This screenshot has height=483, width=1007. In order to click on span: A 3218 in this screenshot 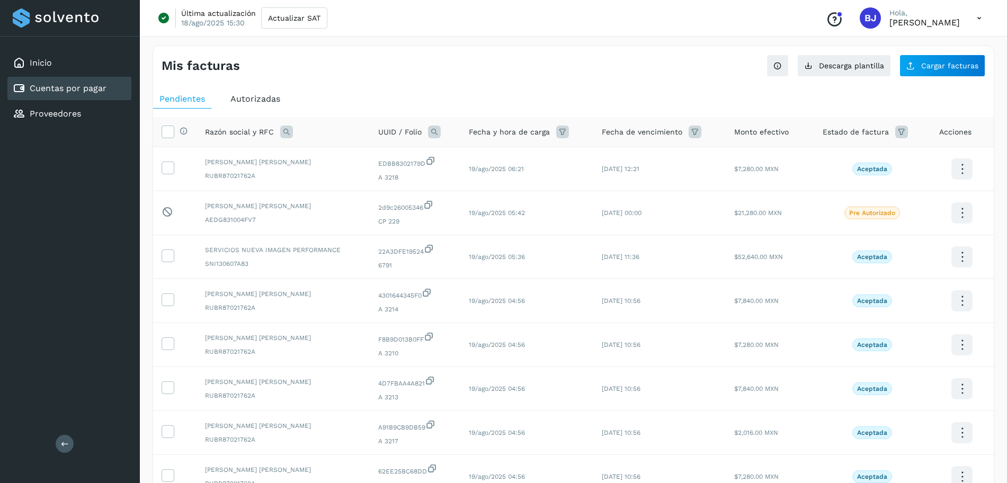, I will do `click(415, 177)`.